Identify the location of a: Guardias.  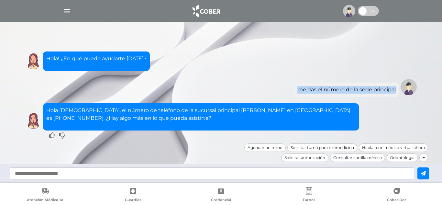
(133, 195).